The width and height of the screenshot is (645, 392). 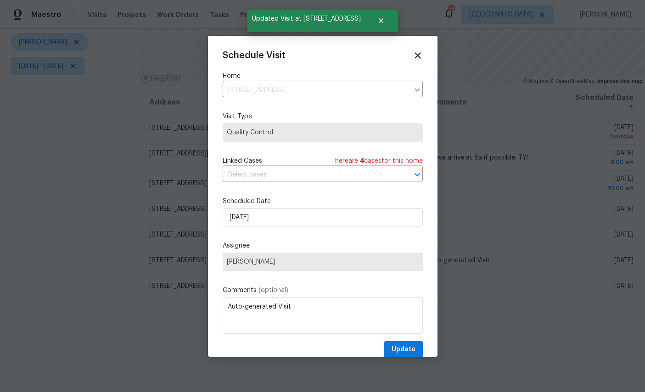 What do you see at coordinates (323, 117) in the screenshot?
I see `label: Visit Type` at bounding box center [323, 117].